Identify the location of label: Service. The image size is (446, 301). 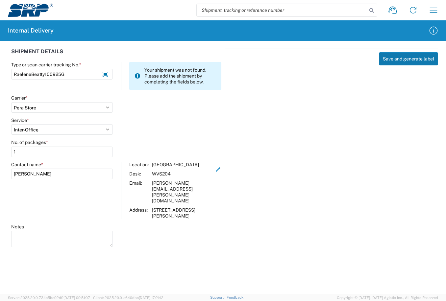
(20, 120).